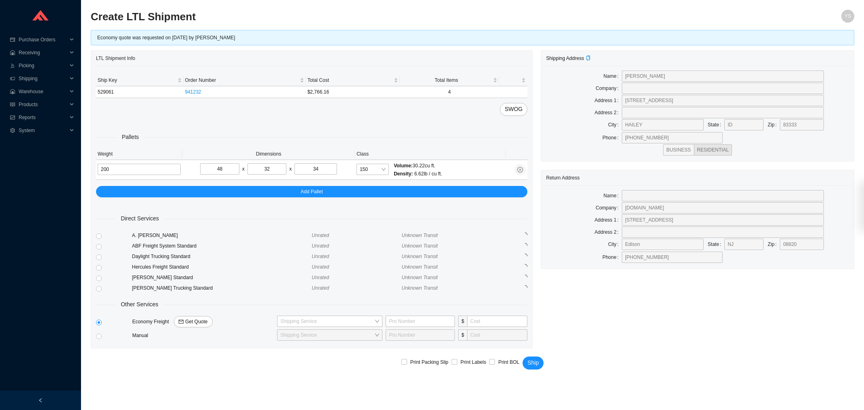 This screenshot has height=410, width=864. Describe the element at coordinates (533, 363) in the screenshot. I see `span: Ship` at that location.